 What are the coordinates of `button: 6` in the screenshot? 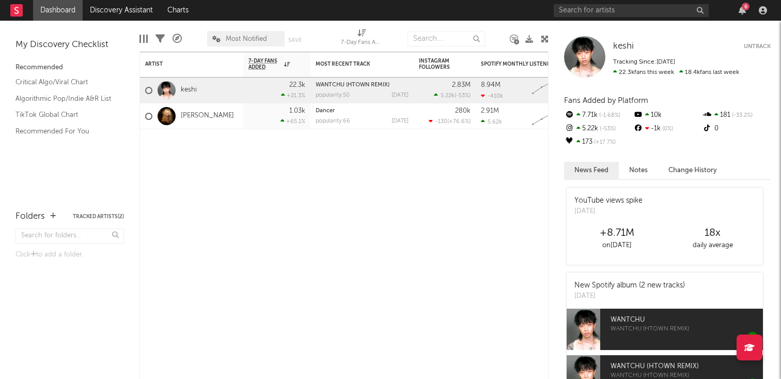 It's located at (742, 10).